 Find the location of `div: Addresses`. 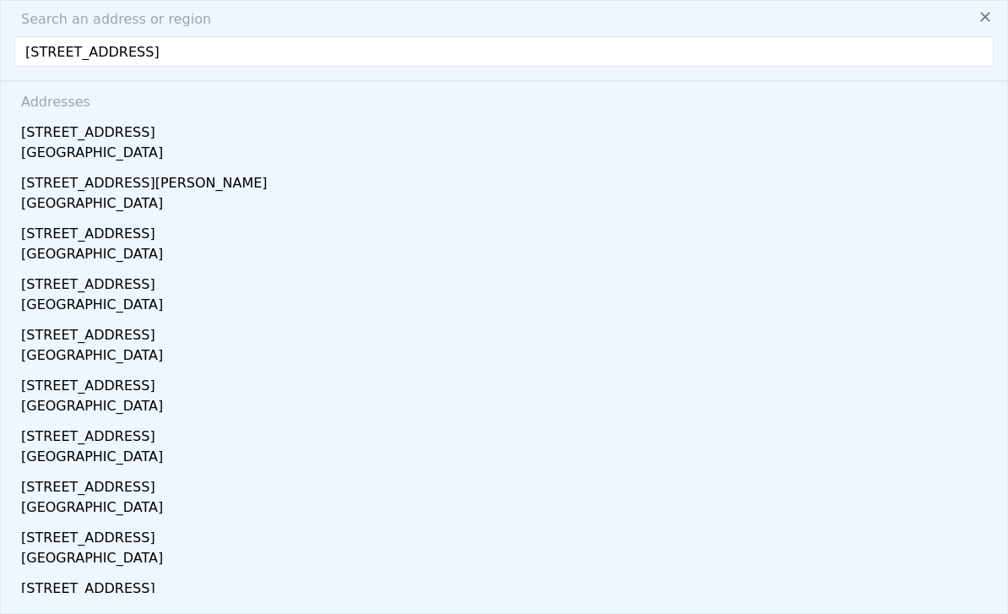

div: Addresses is located at coordinates (504, 99).